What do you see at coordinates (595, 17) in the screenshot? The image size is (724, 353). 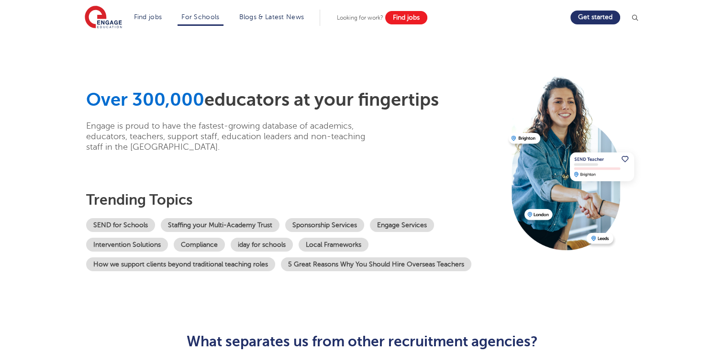 I see `a: Get started` at bounding box center [595, 17].